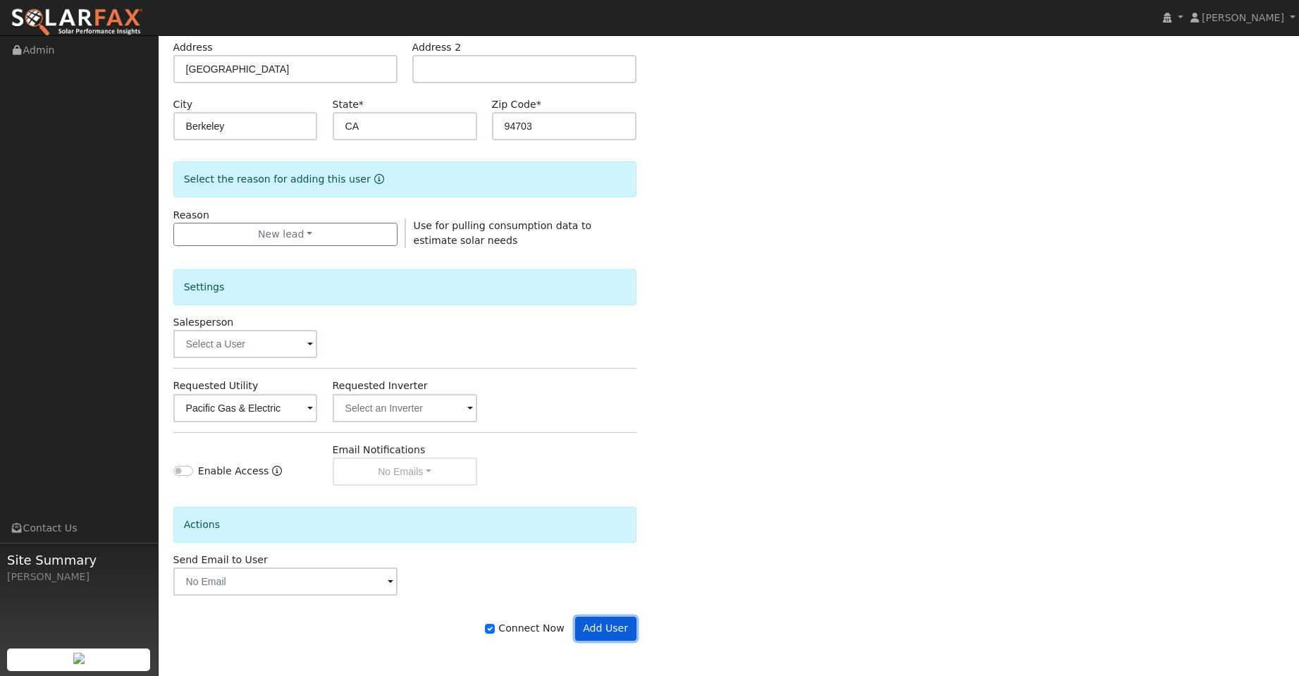  I want to click on div: Actions, so click(405, 524).